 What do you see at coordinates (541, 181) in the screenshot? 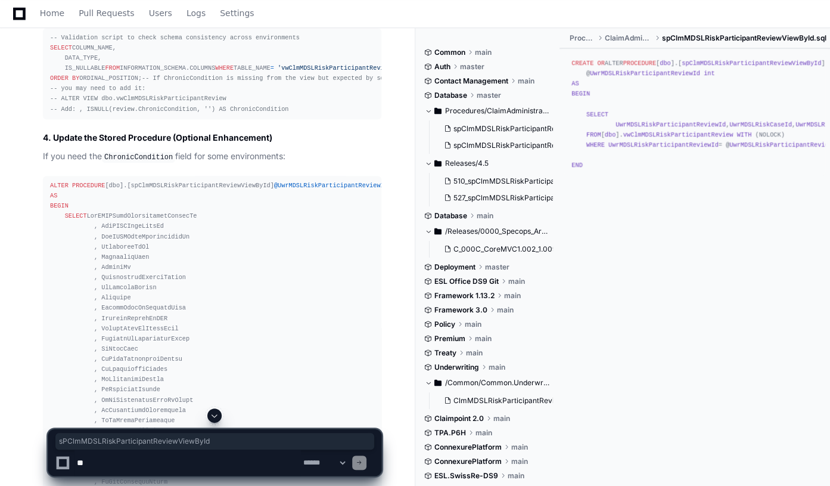
I see `span: 510_spClmMDSLRiskParticipantReviewViewById.sql` at bounding box center [541, 181].